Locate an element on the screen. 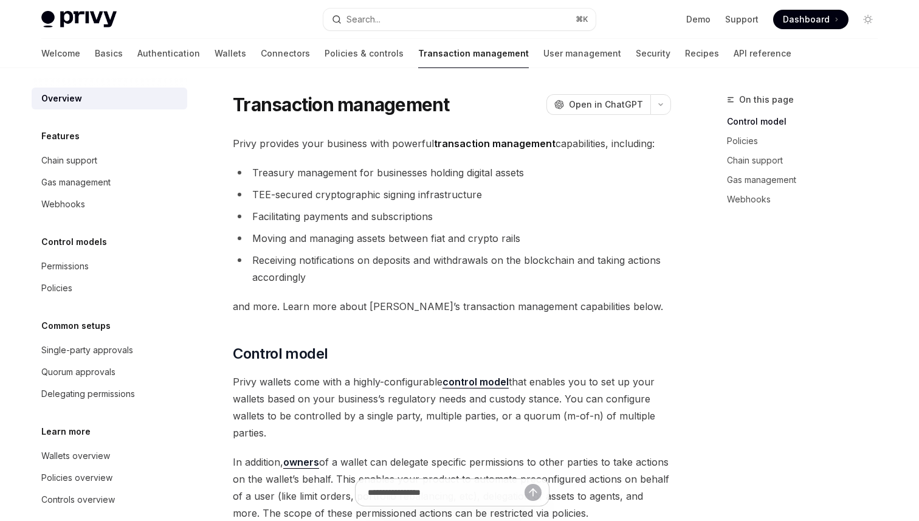 The height and width of the screenshot is (521, 919). h5: Features is located at coordinates (60, 136).